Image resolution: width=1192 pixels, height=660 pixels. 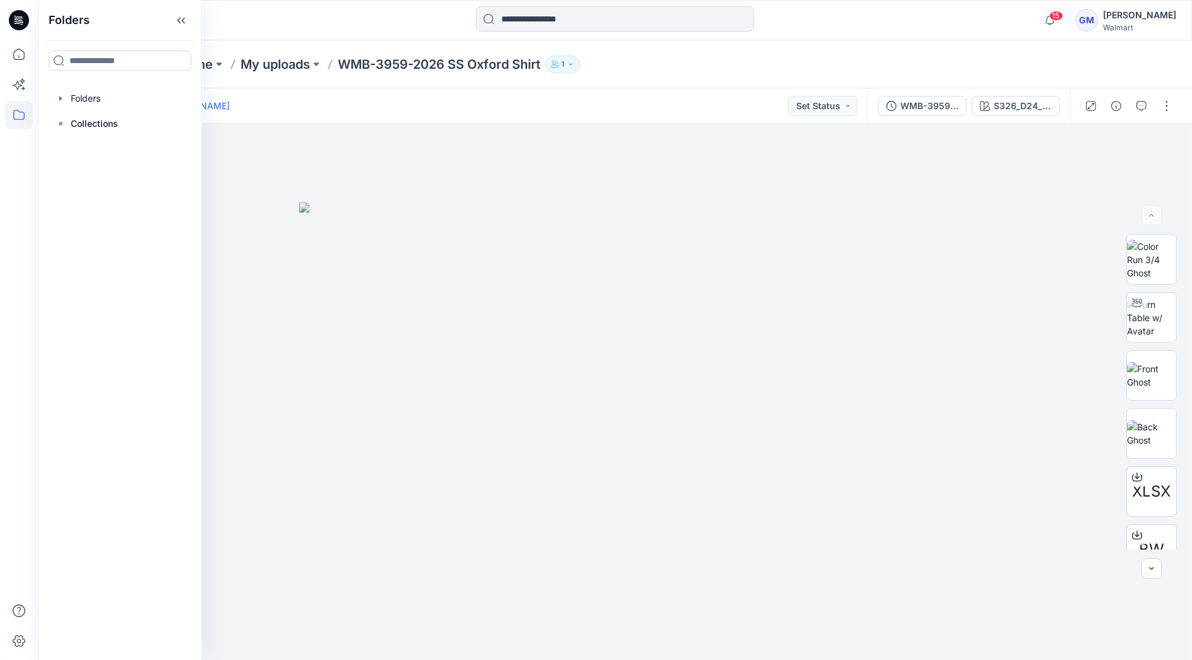 What do you see at coordinates (1151, 259) in the screenshot?
I see `img: Color Run 3/4 Ghost` at bounding box center [1151, 259].